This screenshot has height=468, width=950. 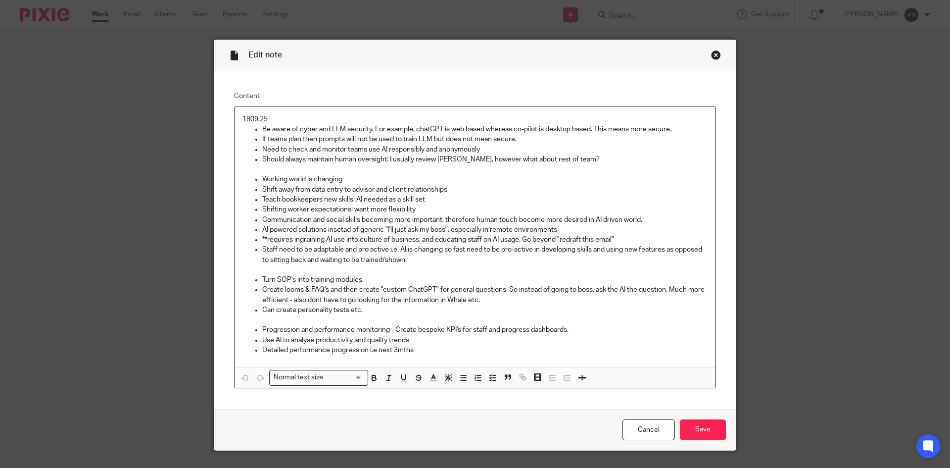 What do you see at coordinates (319, 377) in the screenshot?
I see `div: Search for option` at bounding box center [319, 377].